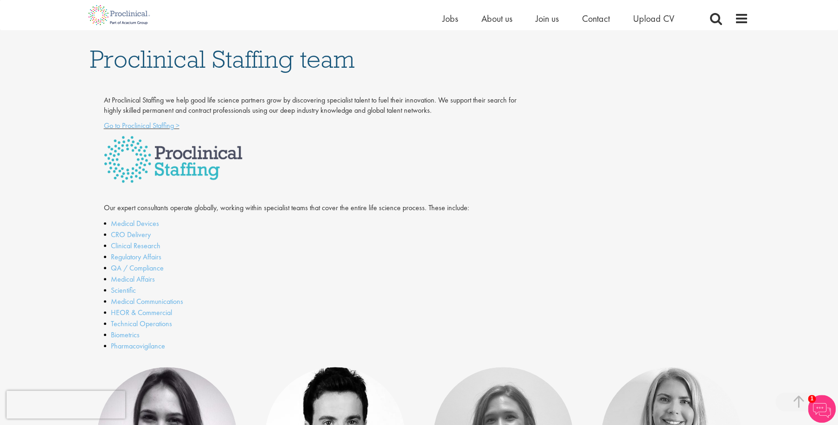 Image resolution: width=838 pixels, height=425 pixels. I want to click on a: Join us, so click(547, 19).